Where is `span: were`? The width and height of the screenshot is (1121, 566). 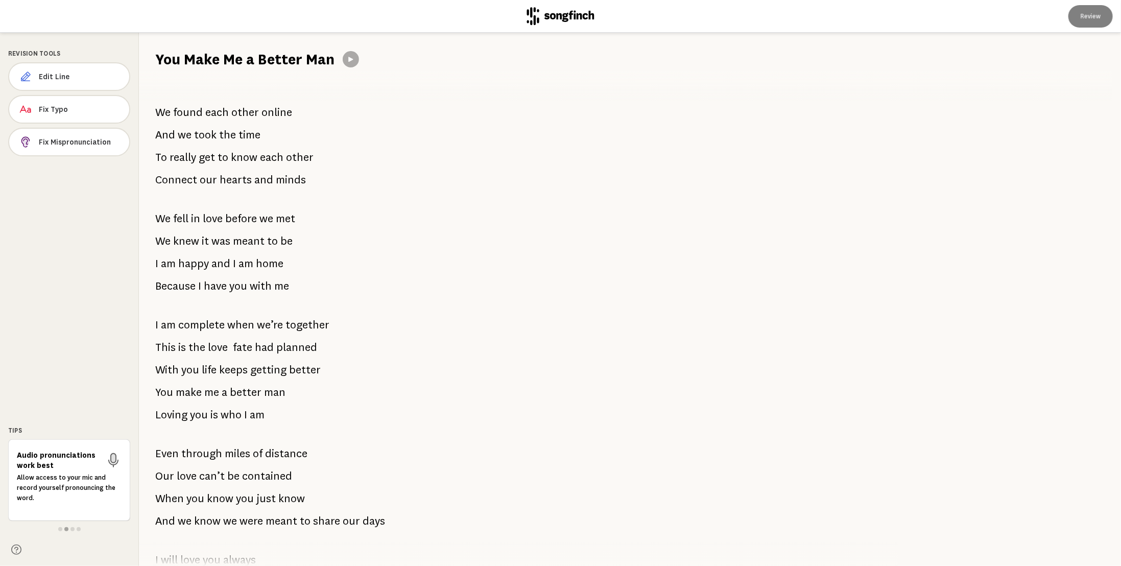
span: were is located at coordinates (251, 521).